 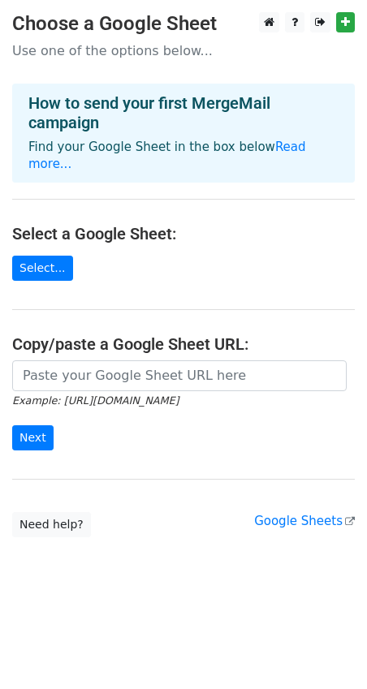 What do you see at coordinates (179, 376) in the screenshot?
I see `input: Paste your Google Sheet URL here` at bounding box center [179, 376].